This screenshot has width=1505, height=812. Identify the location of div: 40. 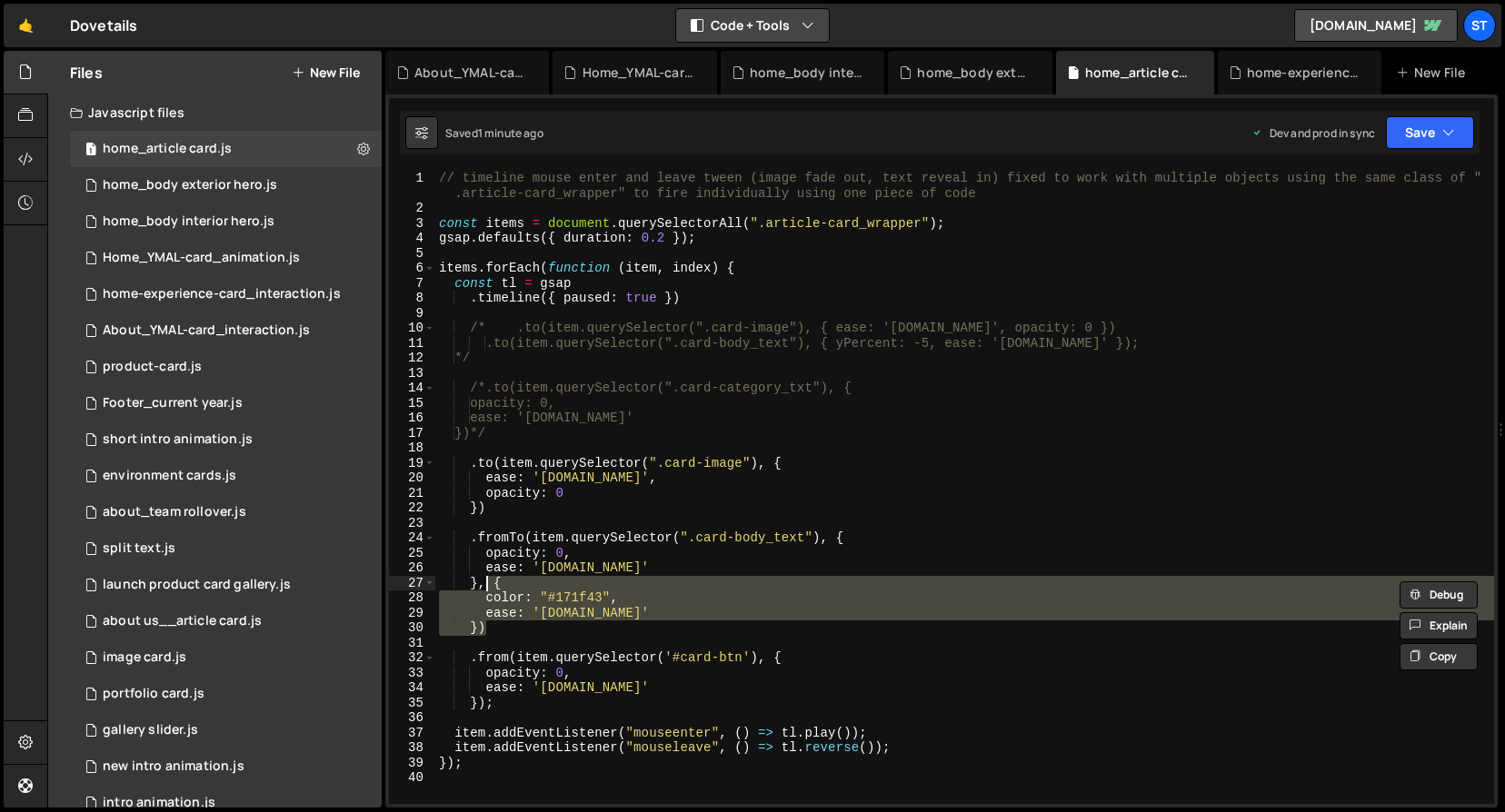
(412, 778).